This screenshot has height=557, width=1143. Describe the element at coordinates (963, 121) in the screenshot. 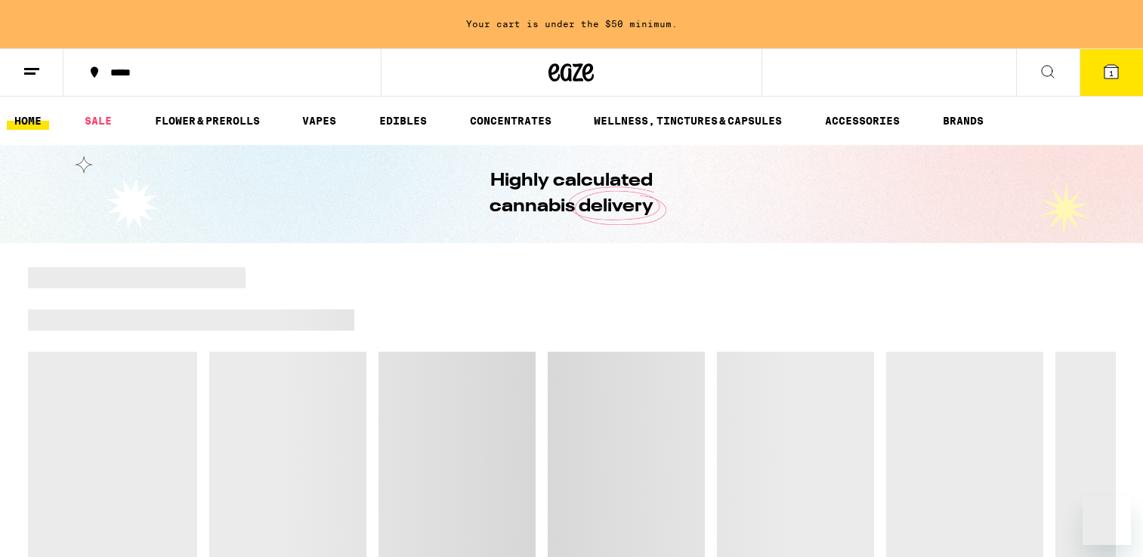

I see `a: BRANDS` at that location.